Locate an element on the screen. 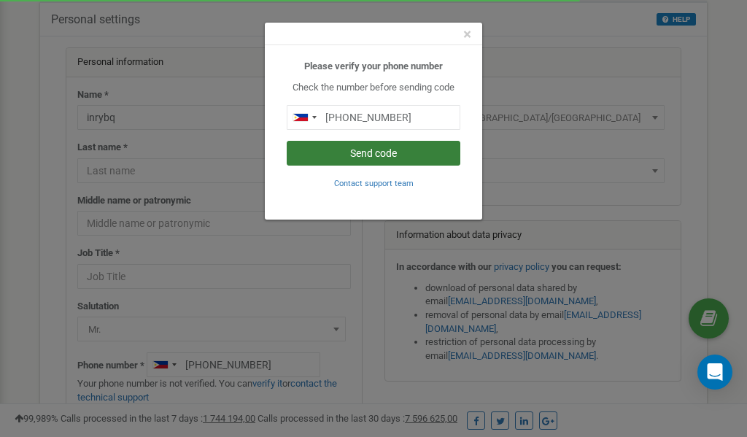 This screenshot has height=437, width=747. input: 0905 123 4567 is located at coordinates (374, 117).